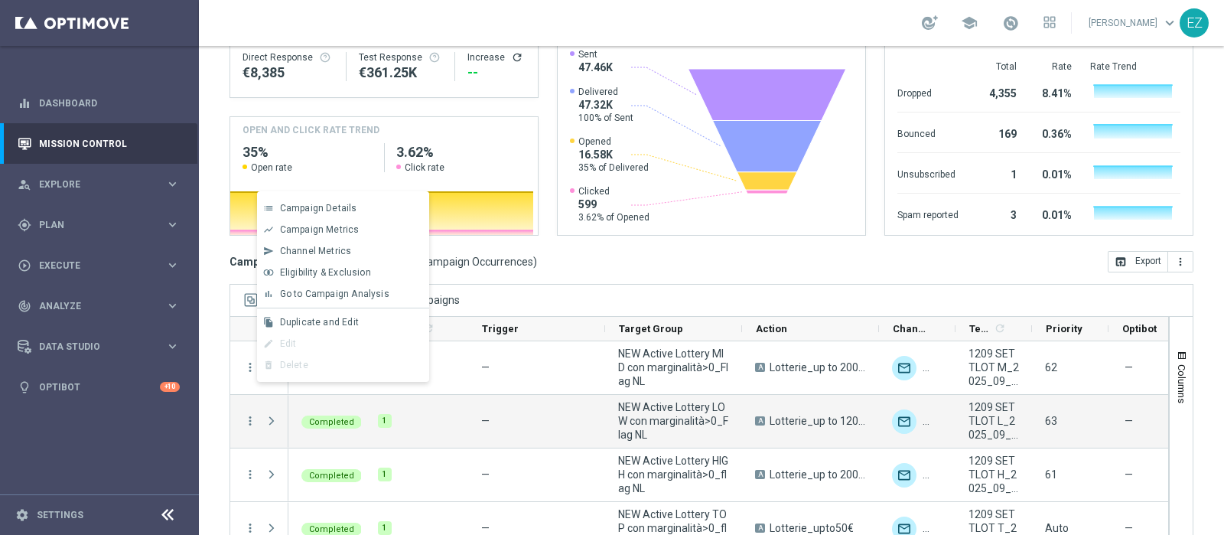 The height and width of the screenshot is (535, 1224). What do you see at coordinates (109, 143) in the screenshot?
I see `a: Mission Control` at bounding box center [109, 143].